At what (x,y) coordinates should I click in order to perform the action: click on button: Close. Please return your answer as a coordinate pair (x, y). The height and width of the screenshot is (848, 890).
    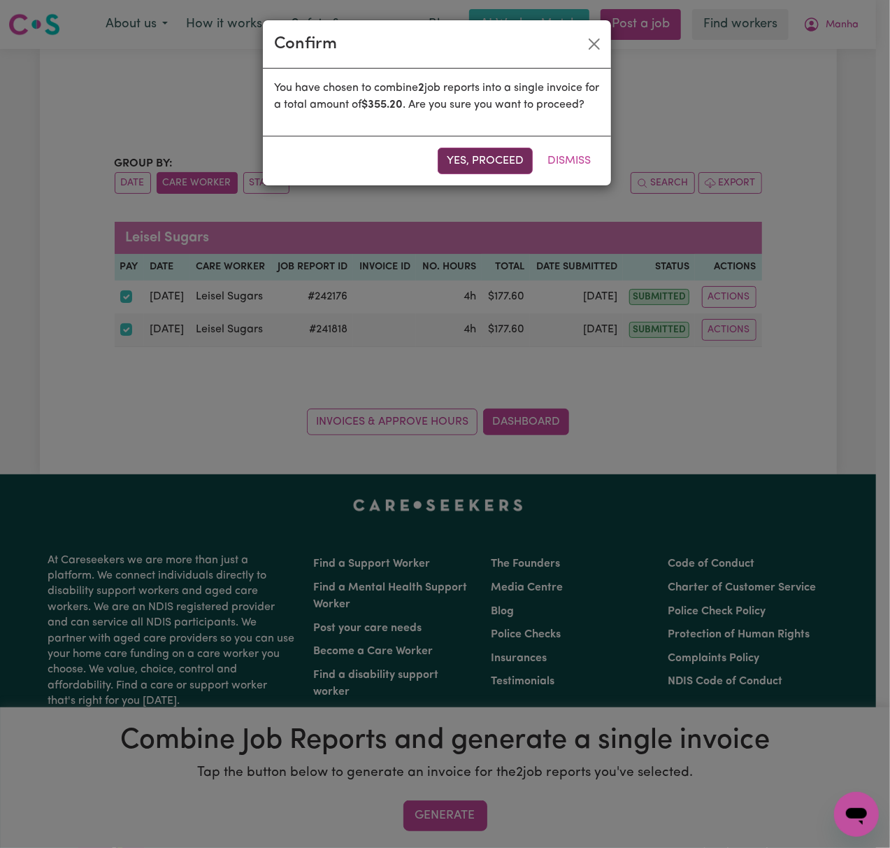
    Looking at the image, I should click on (595, 44).